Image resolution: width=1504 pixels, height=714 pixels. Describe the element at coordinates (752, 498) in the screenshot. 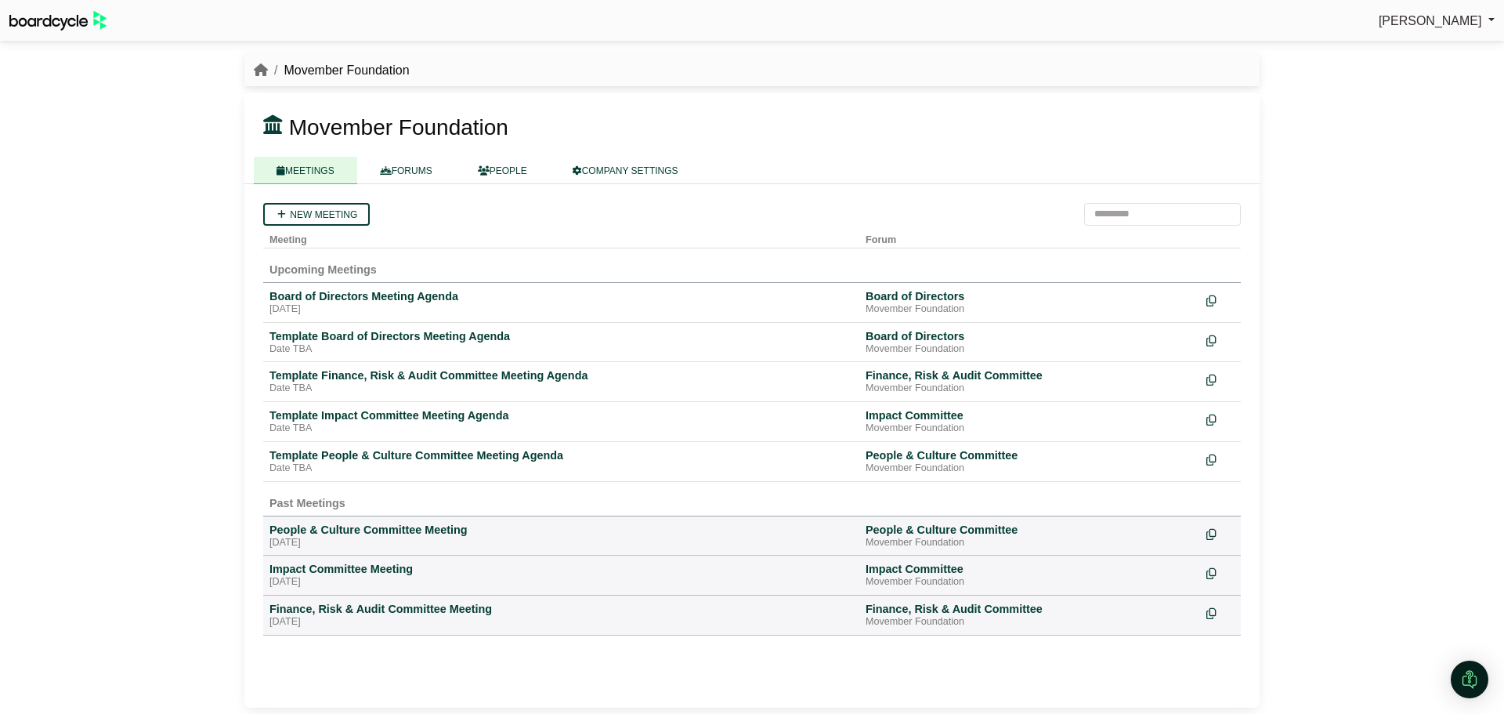

I see `td: Past Meetings` at that location.